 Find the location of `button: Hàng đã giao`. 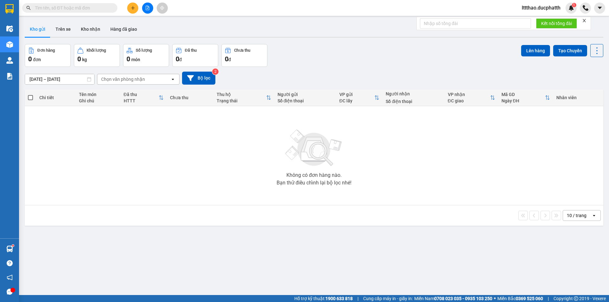

button: Hàng đã giao is located at coordinates (124, 29).